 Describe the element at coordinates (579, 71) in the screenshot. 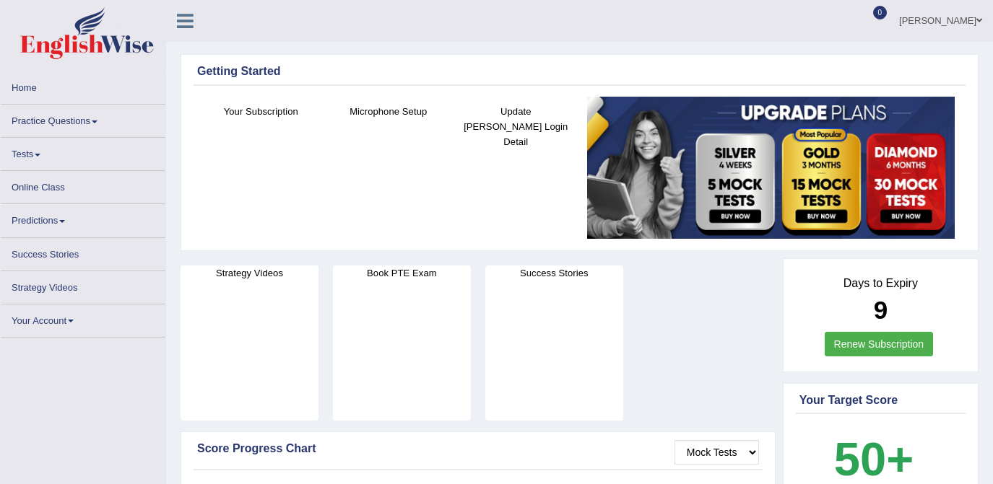

I see `div: Getting Started` at that location.